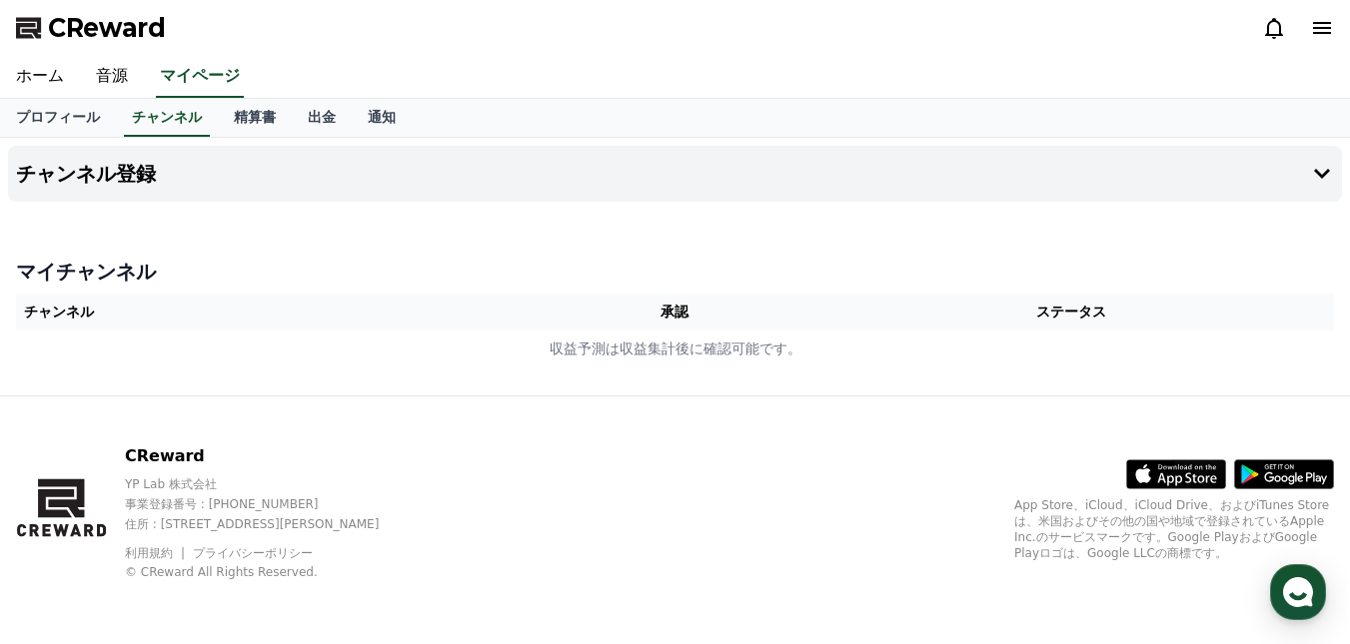 The width and height of the screenshot is (1350, 644). What do you see at coordinates (674, 174) in the screenshot?
I see `button: チャンネル登録` at bounding box center [674, 174].